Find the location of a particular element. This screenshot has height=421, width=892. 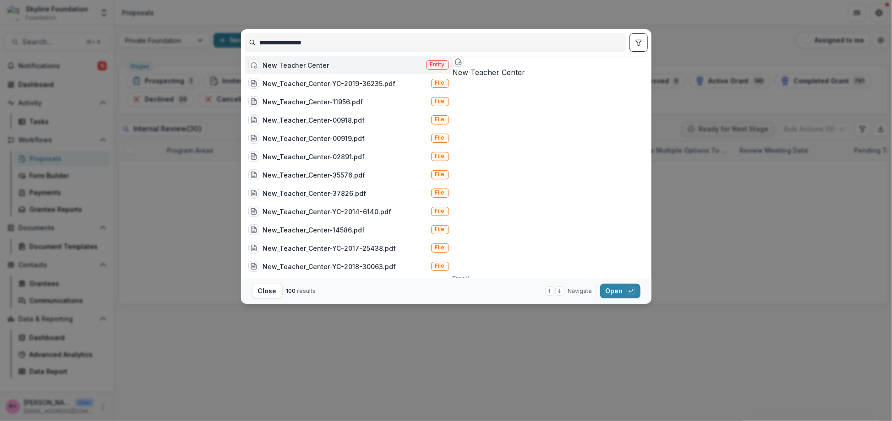

button: Open is located at coordinates (620, 291).